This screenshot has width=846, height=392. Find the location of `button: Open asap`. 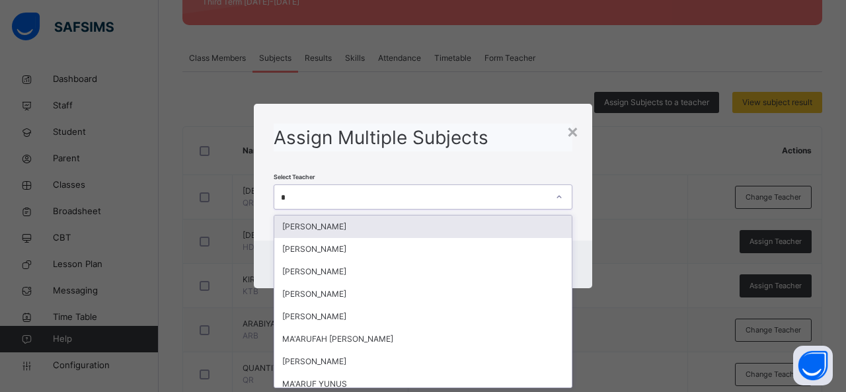

button: Open asap is located at coordinates (813, 365).